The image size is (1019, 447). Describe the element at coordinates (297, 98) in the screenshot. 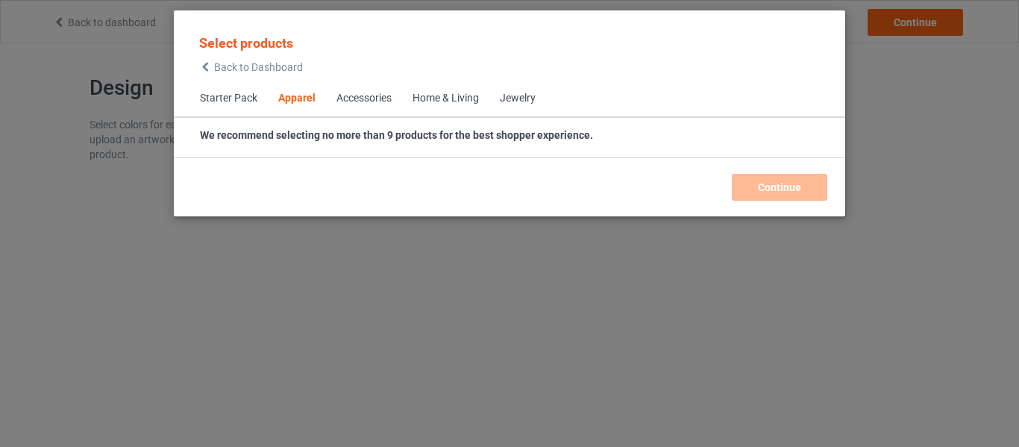

I see `div: Apparel` at that location.